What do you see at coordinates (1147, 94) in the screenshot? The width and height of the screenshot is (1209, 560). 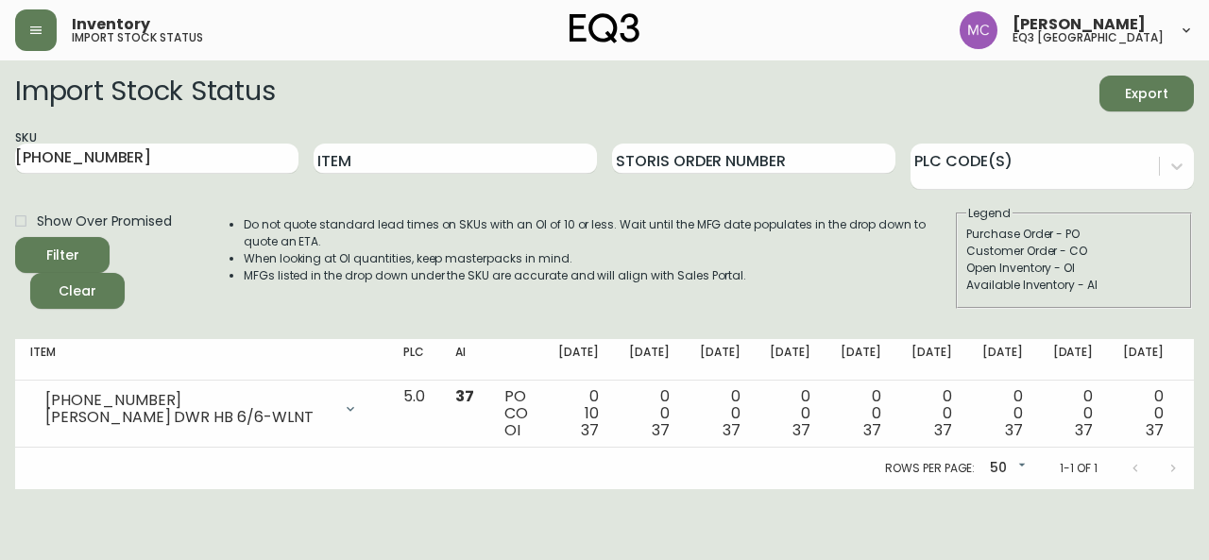 I see `button: Export` at bounding box center [1147, 94].